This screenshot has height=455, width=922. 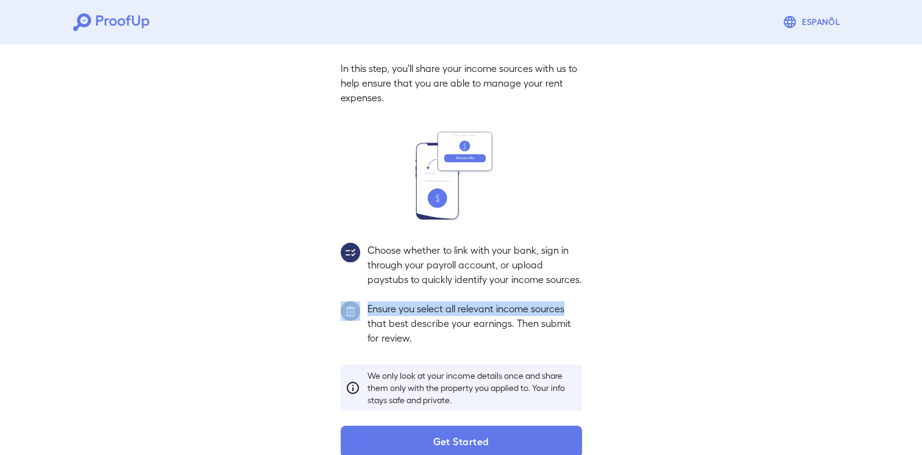 I want to click on img: group1.svg, so click(x=350, y=311).